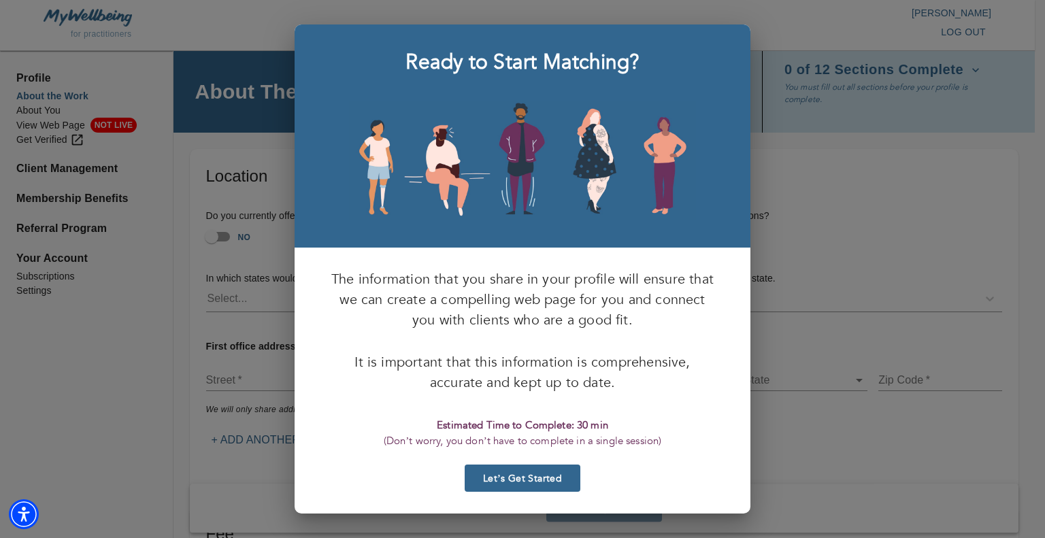 This screenshot has height=538, width=1045. Describe the element at coordinates (522, 300) in the screenshot. I see `p: The information that you share in your profile will ensure that we can create a compelling web pa...` at that location.